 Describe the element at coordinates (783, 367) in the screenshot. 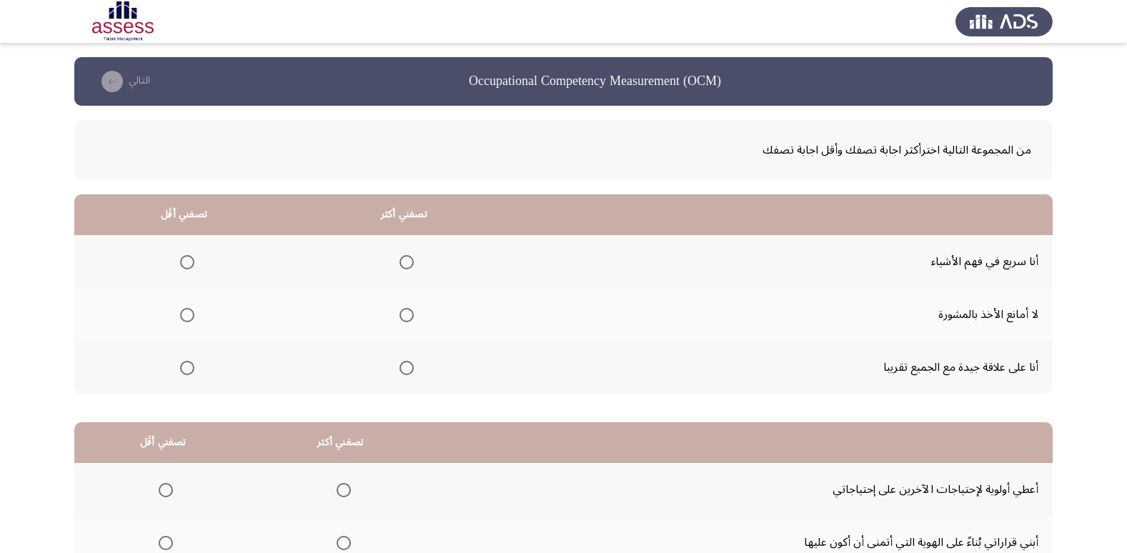

I see `td: أنا على علاقة جيدة مع الجميع تقريبا` at that location.